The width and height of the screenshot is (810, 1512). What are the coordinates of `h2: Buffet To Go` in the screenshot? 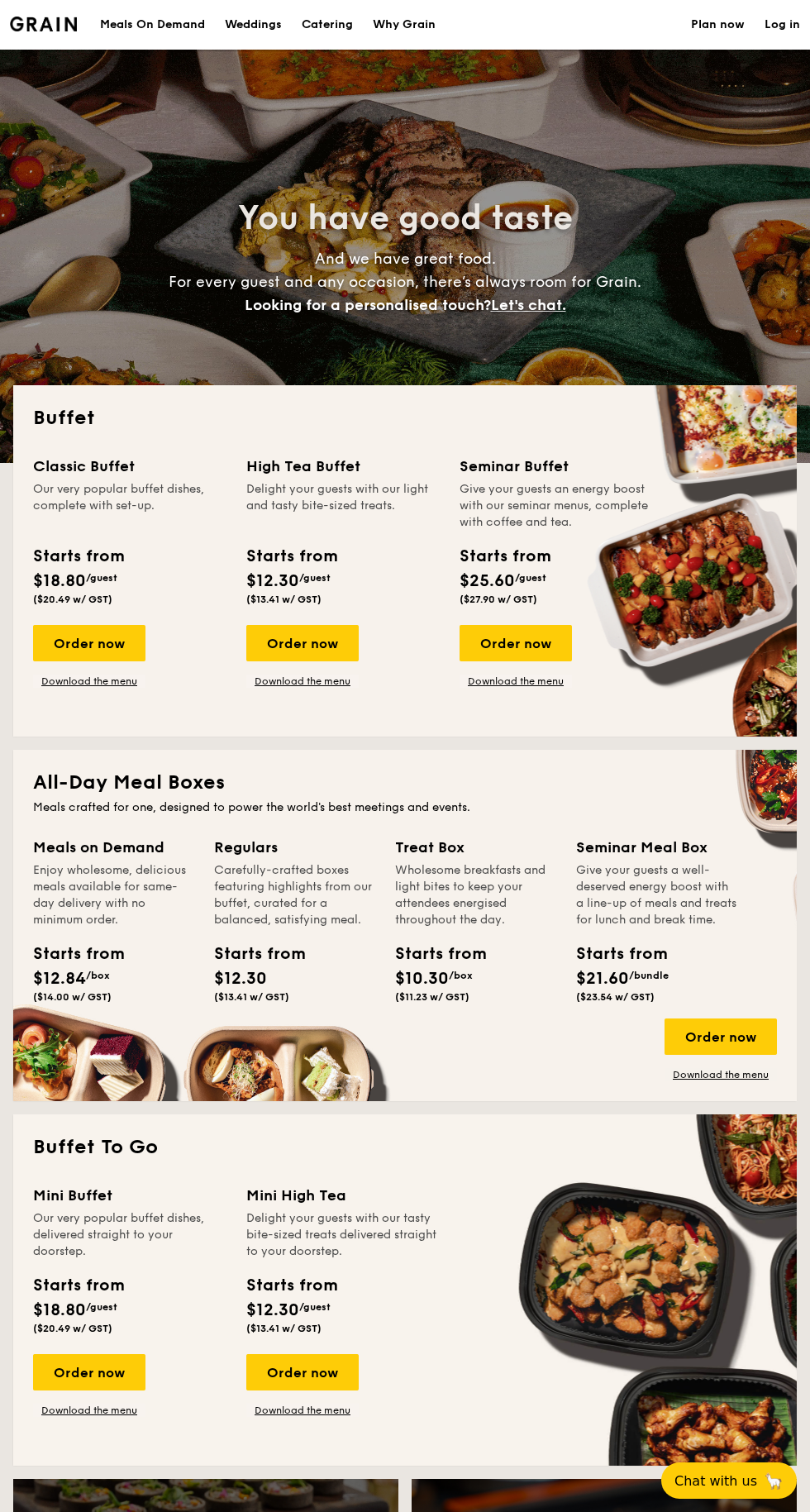 It's located at (405, 1147).